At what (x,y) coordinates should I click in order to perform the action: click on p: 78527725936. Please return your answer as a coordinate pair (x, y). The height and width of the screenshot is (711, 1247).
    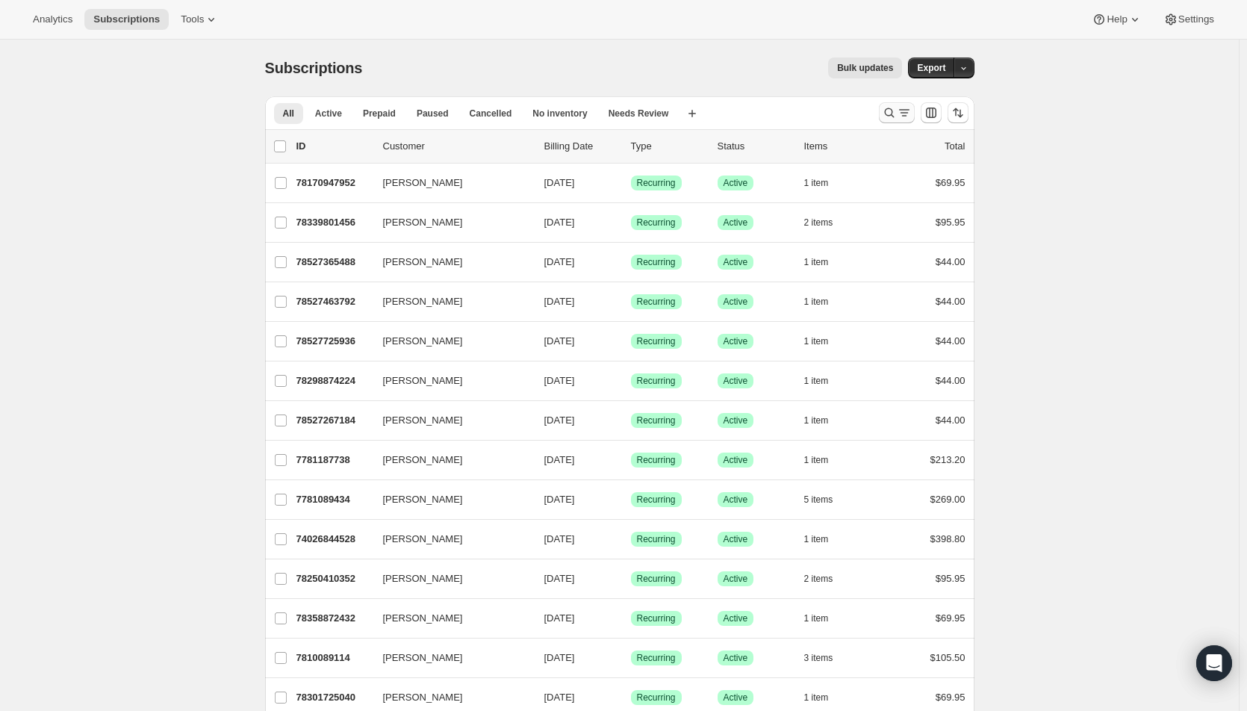
    Looking at the image, I should click on (334, 341).